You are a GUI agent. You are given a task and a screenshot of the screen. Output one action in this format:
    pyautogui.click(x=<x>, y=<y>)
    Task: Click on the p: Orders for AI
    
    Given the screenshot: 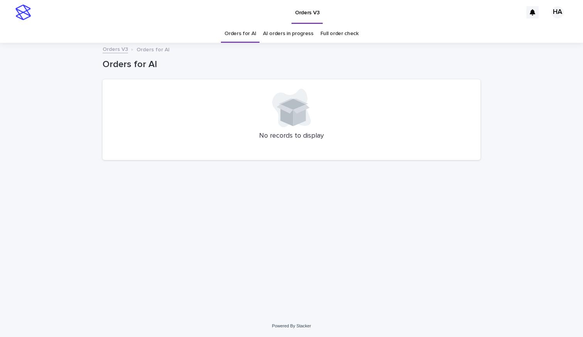 What is the action you would take?
    pyautogui.click(x=153, y=49)
    